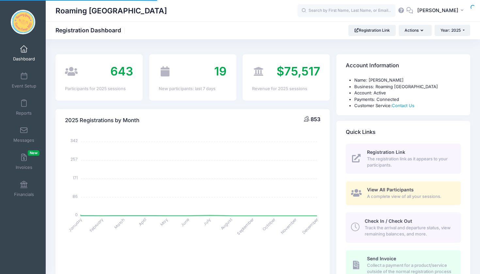 The image size is (480, 274). What do you see at coordinates (361, 132) in the screenshot?
I see `h4: Quick Links` at bounding box center [361, 132].